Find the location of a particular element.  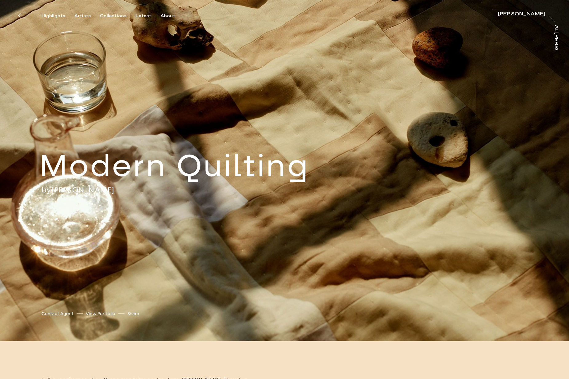

div: Highlights is located at coordinates (53, 16).